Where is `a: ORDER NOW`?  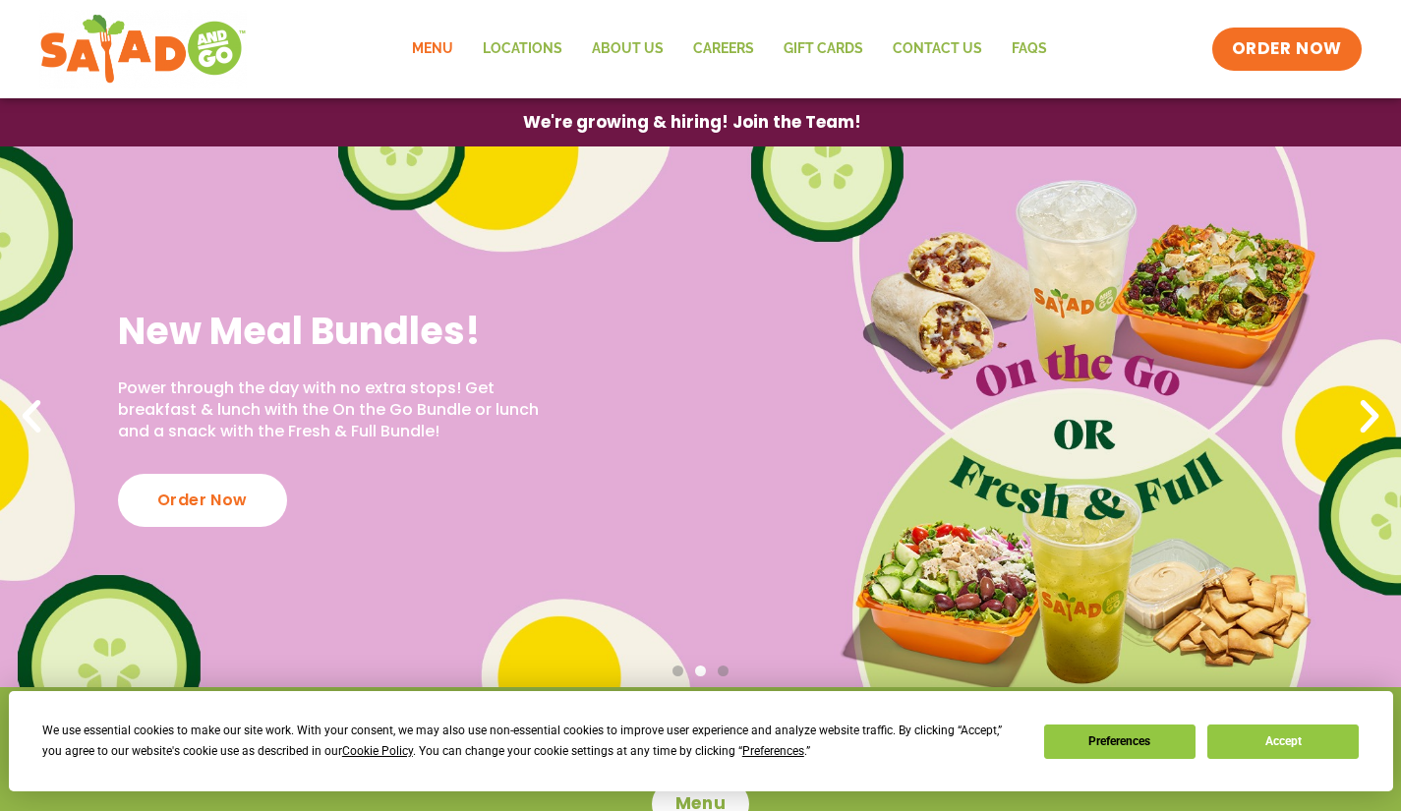 a: ORDER NOW is located at coordinates (1287, 49).